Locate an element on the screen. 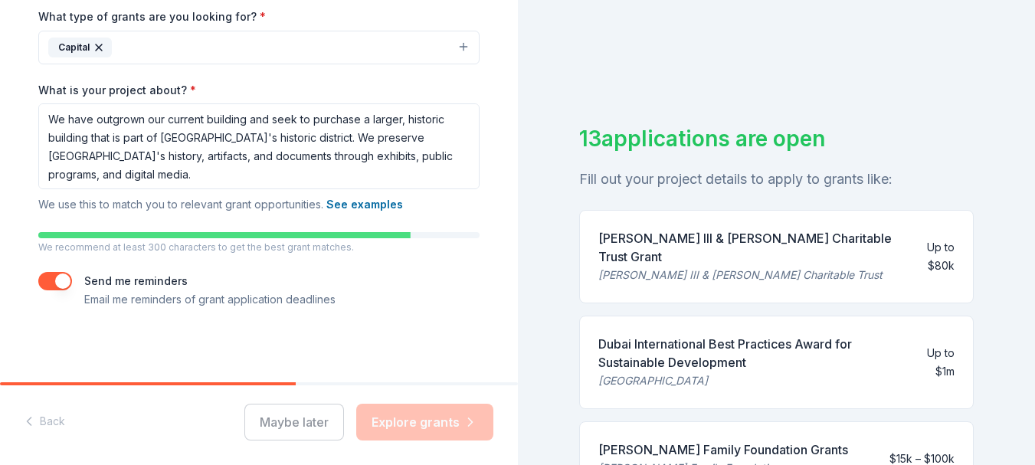 This screenshot has height=465, width=1035. div: Up to $1m is located at coordinates (935, 362).